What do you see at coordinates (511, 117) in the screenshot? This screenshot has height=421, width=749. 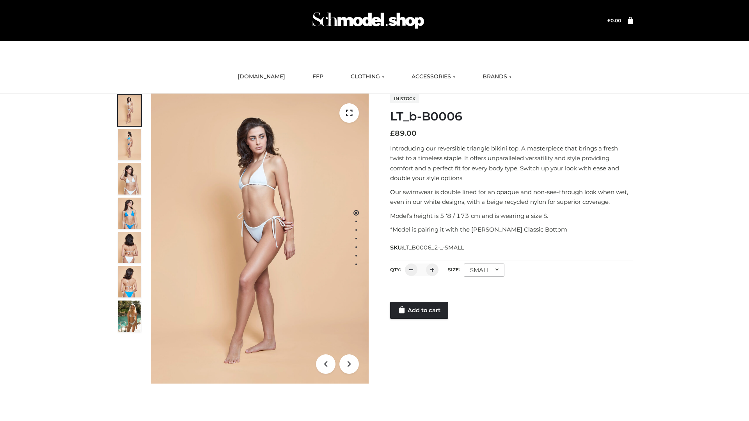 I see `h1: LT_b-B0006` at bounding box center [511, 117].